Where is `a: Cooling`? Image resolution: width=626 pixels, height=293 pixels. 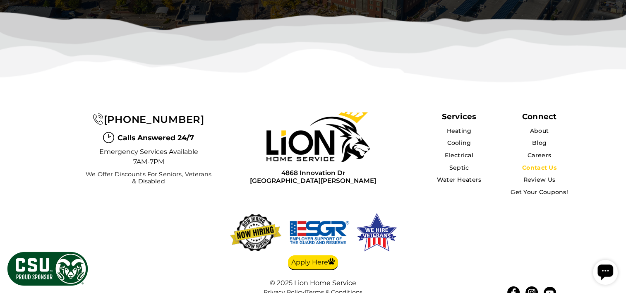
a: Cooling is located at coordinates (459, 143).